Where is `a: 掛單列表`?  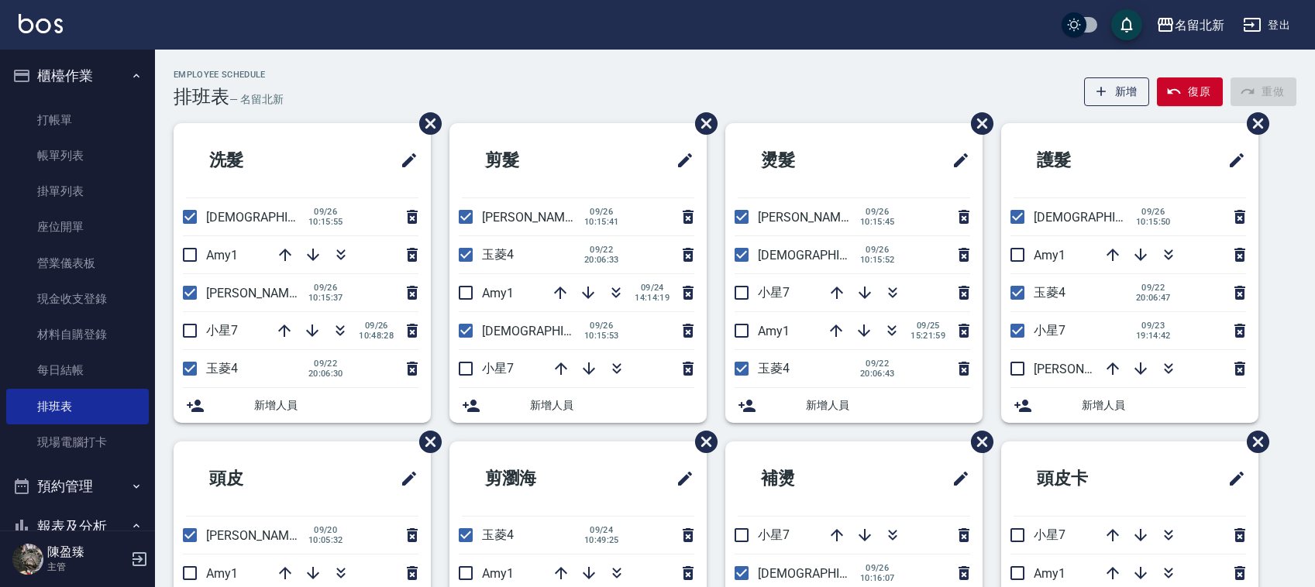
a: 掛單列表 is located at coordinates (77, 191).